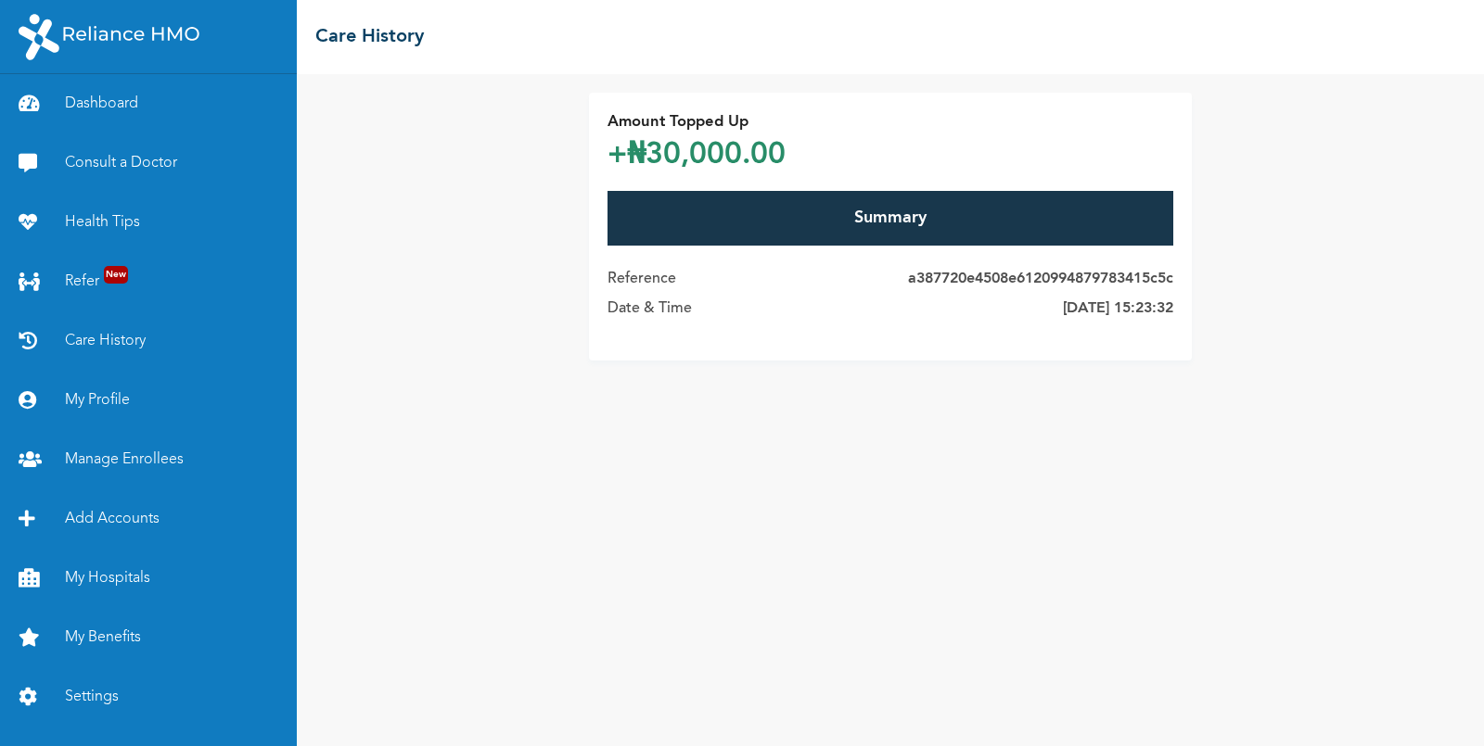  I want to click on div: Summary, so click(890, 218).